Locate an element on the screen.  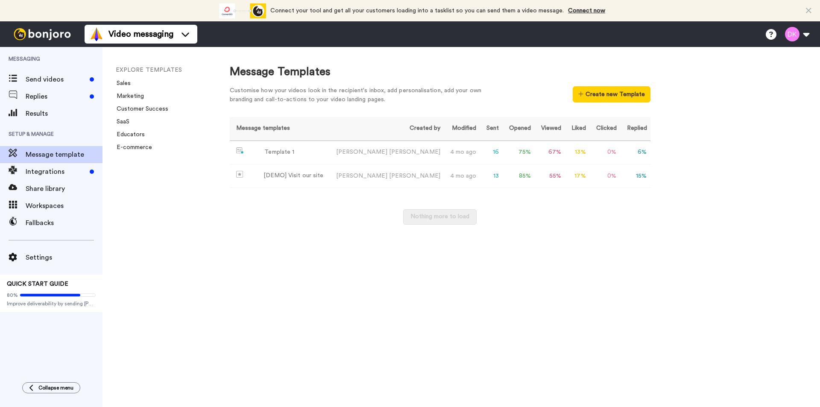
img: vm-color.svg is located at coordinates (97, 34).